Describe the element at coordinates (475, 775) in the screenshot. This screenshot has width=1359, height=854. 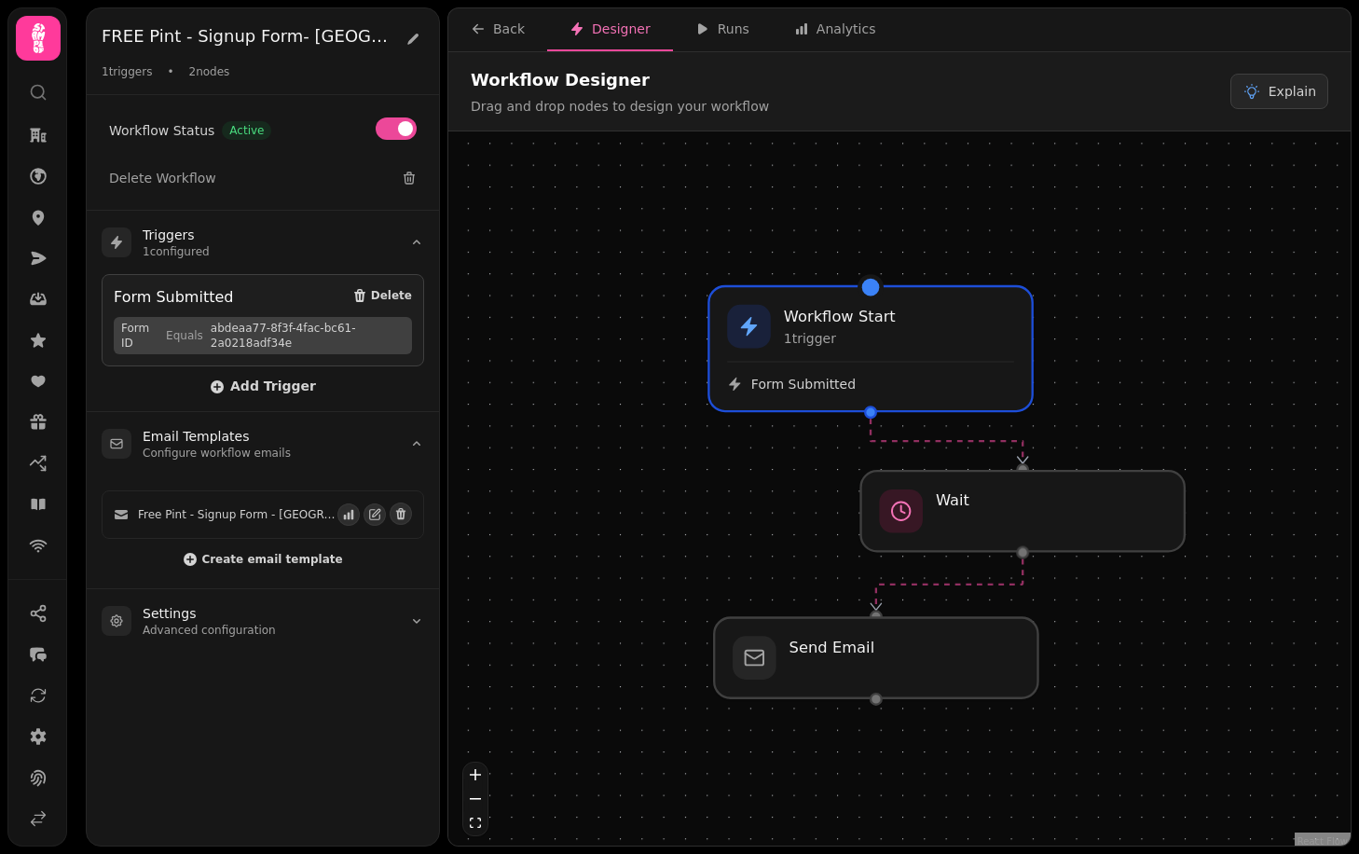
I see `button: zoom in` at that location.